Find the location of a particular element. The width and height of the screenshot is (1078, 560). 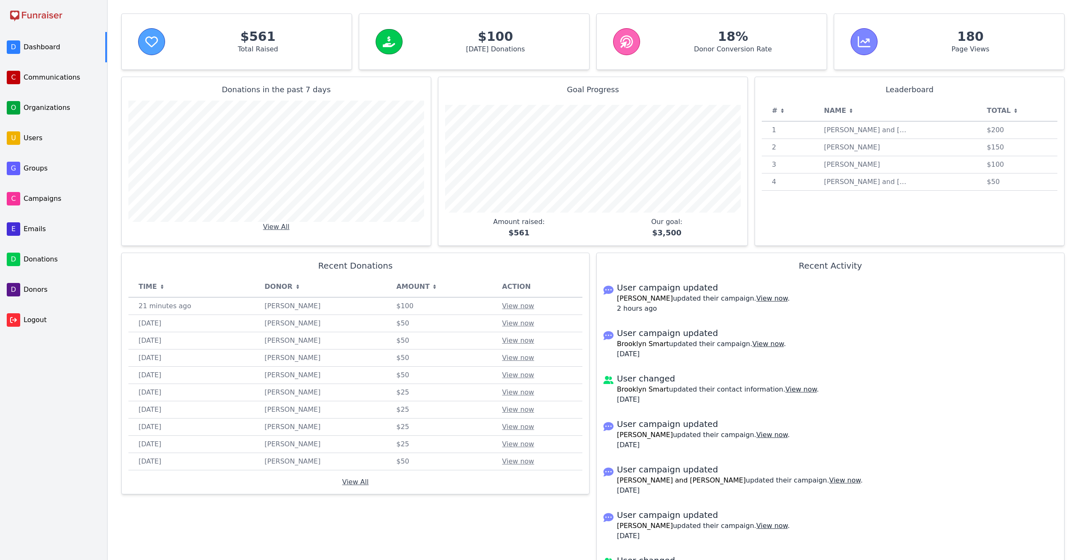

span: Emails is located at coordinates (61, 229).